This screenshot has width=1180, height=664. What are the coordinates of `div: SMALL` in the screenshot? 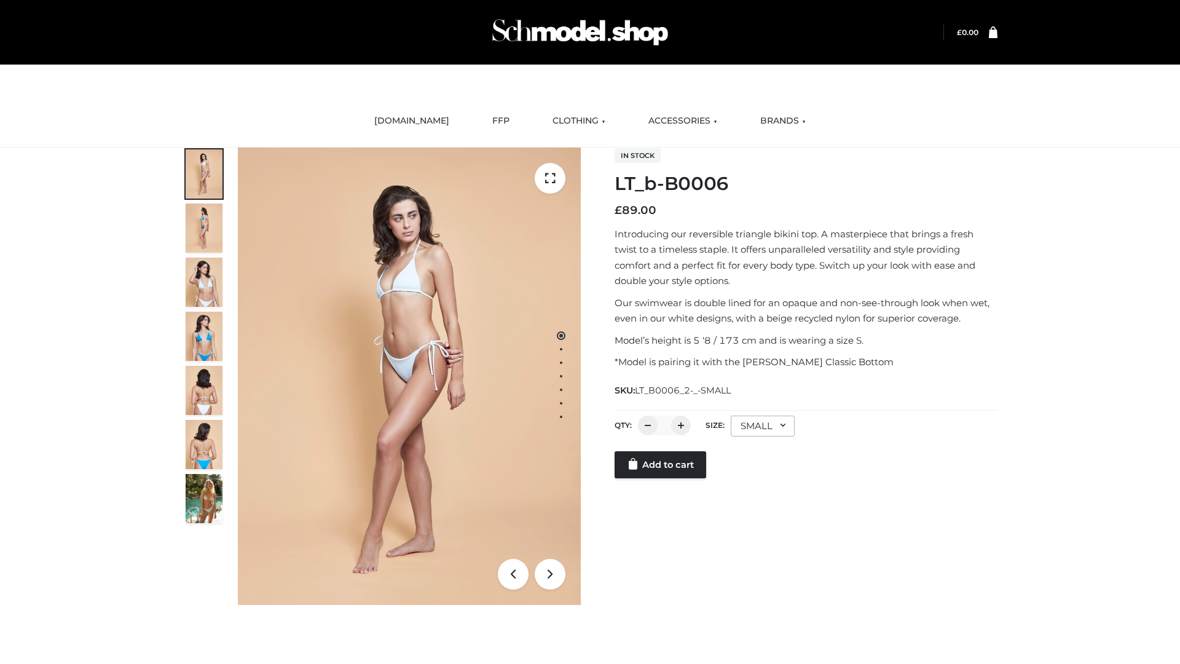 It's located at (762, 426).